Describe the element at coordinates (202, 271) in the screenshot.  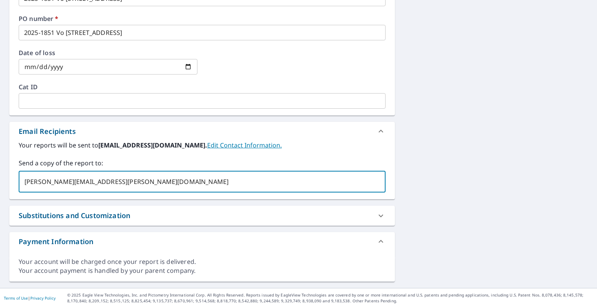
I see `div: Your account payment is handled by your parent company.` at that location.